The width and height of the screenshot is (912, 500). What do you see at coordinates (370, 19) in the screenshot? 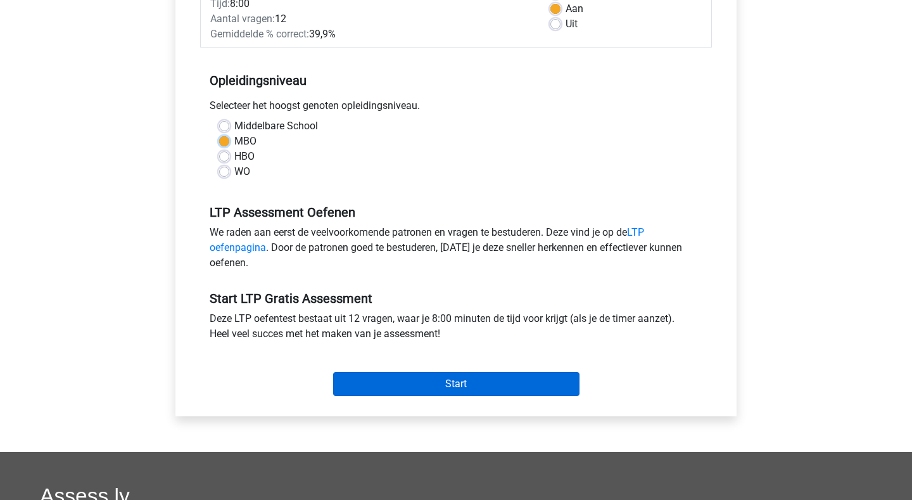
I see `div: 12` at bounding box center [370, 19].